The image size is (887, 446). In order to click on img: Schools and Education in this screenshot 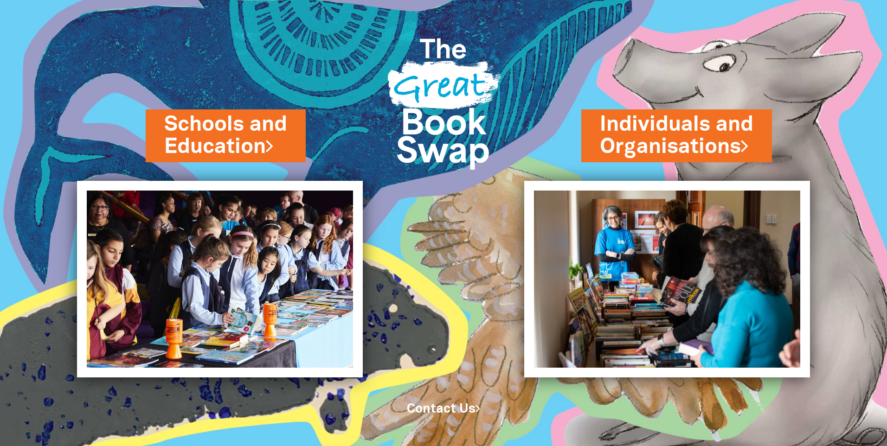, I will do `click(219, 279)`.